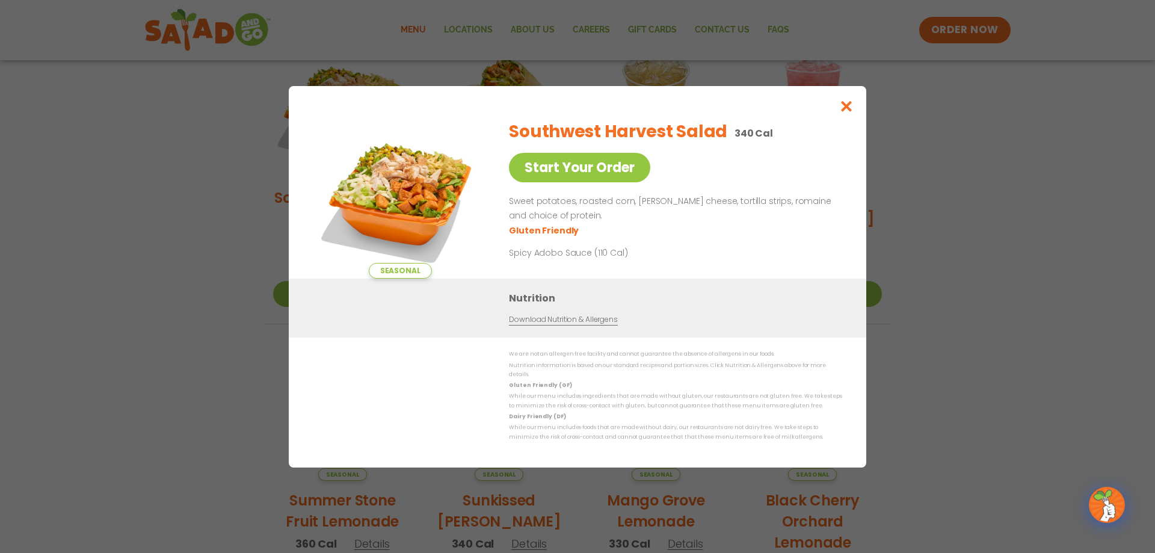 This screenshot has width=1155, height=553. Describe the element at coordinates (754, 133) in the screenshot. I see `p: 340 Cal` at that location.